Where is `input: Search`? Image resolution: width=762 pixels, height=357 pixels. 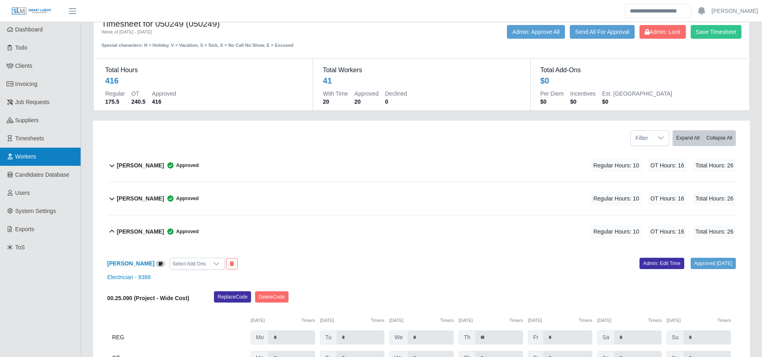
input: Search is located at coordinates (658, 11).